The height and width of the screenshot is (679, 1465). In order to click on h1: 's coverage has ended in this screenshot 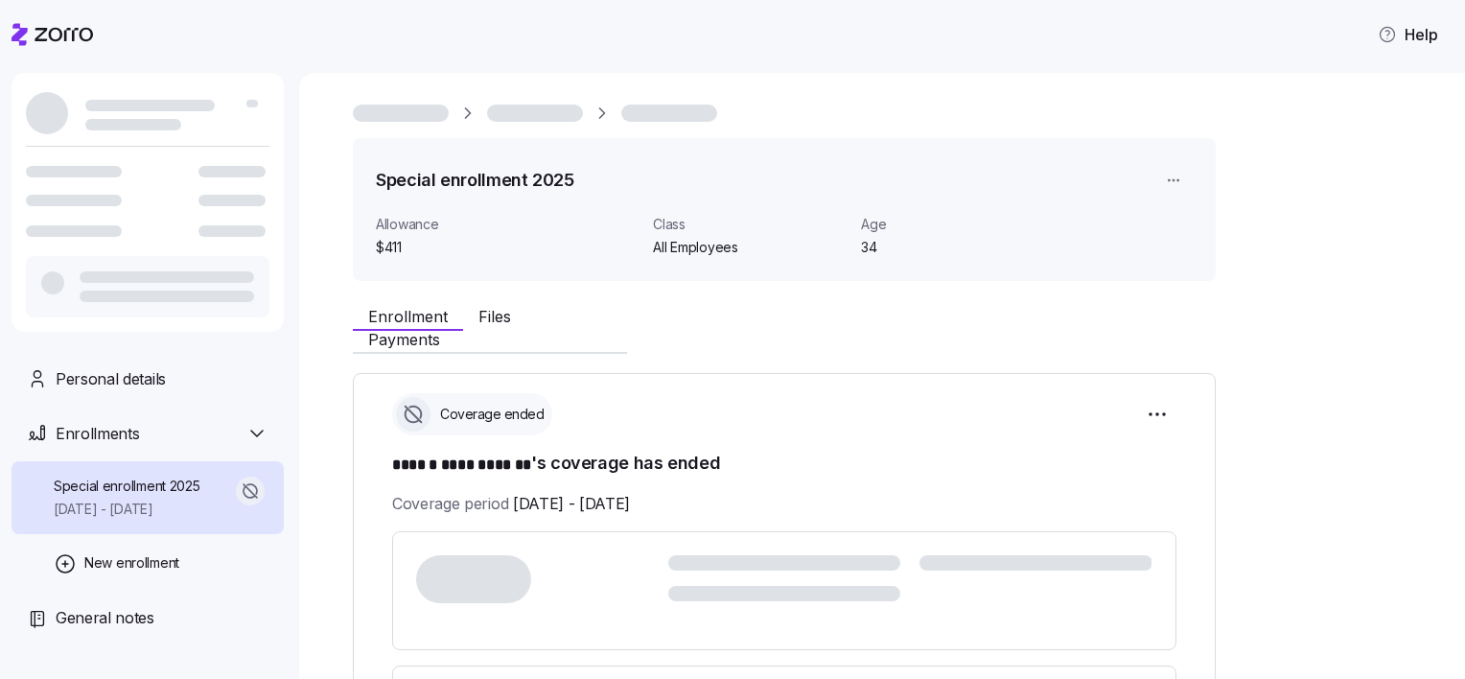, I will do `click(784, 464)`.